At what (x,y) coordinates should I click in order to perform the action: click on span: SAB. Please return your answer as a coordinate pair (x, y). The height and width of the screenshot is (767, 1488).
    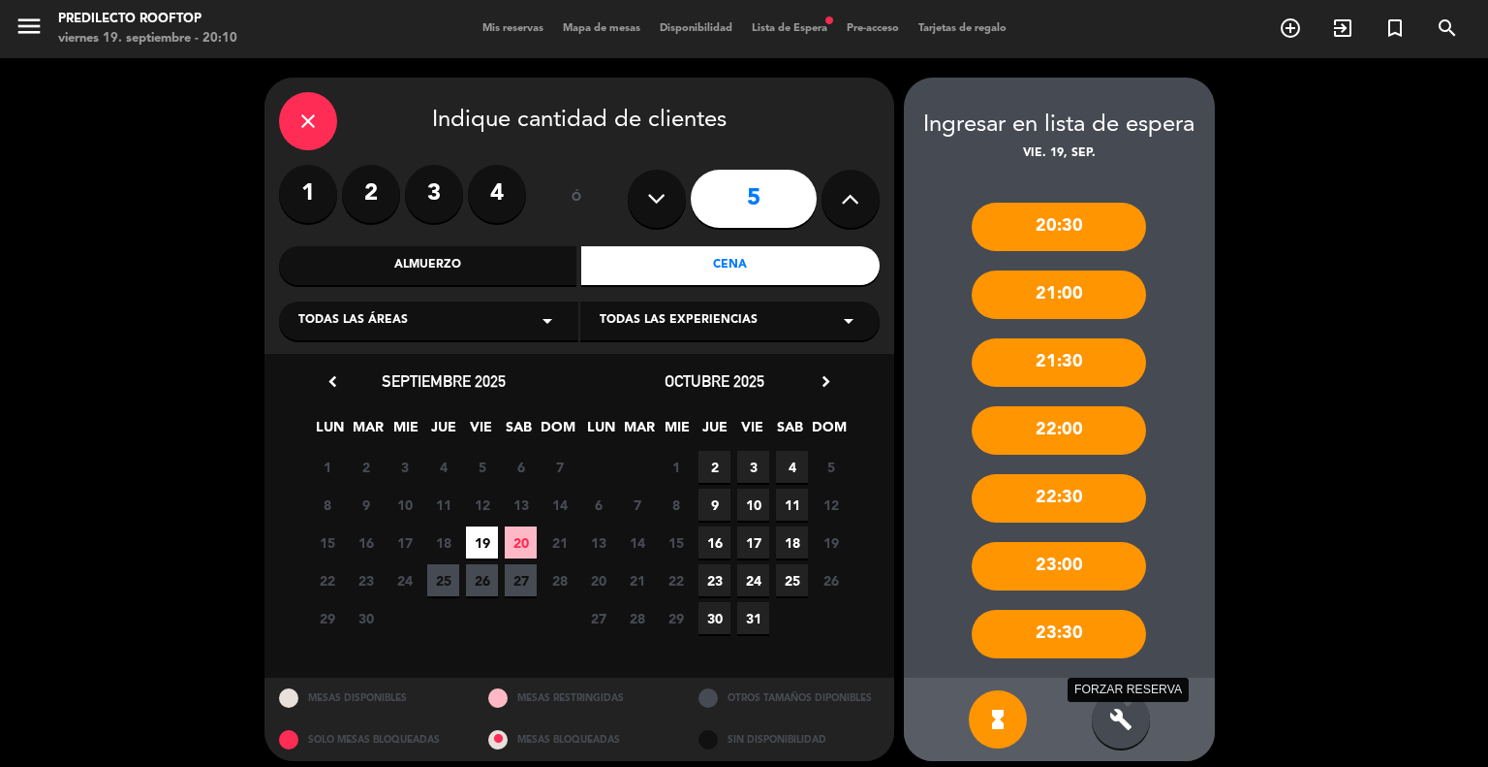
    Looking at the image, I should click on (790, 431).